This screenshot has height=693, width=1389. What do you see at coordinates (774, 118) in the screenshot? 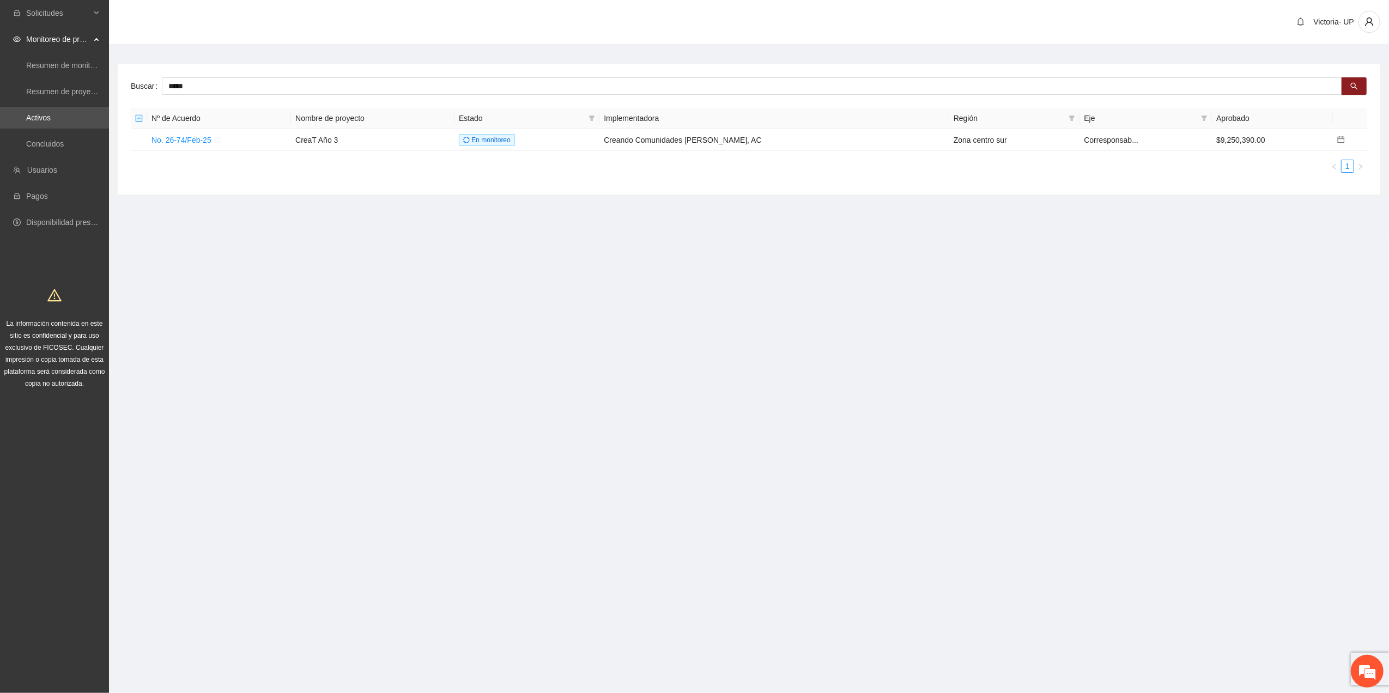
I see `th: Implementadora` at bounding box center [774, 118].